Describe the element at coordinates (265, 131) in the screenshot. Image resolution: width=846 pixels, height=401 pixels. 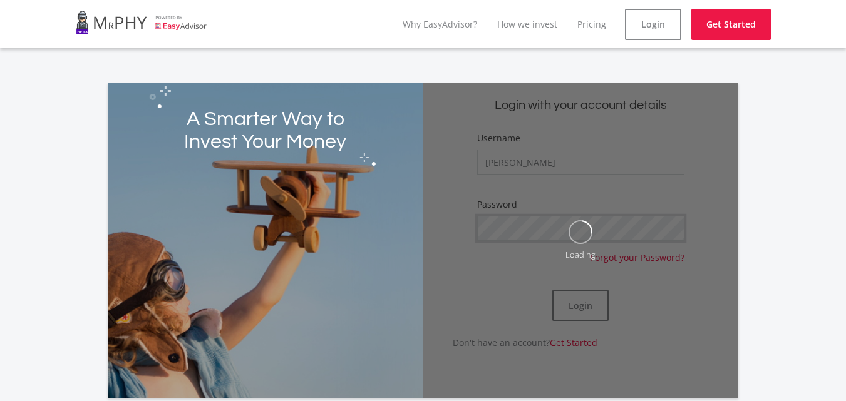
I see `h2: A Smarter Way to Invest Your Money` at that location.